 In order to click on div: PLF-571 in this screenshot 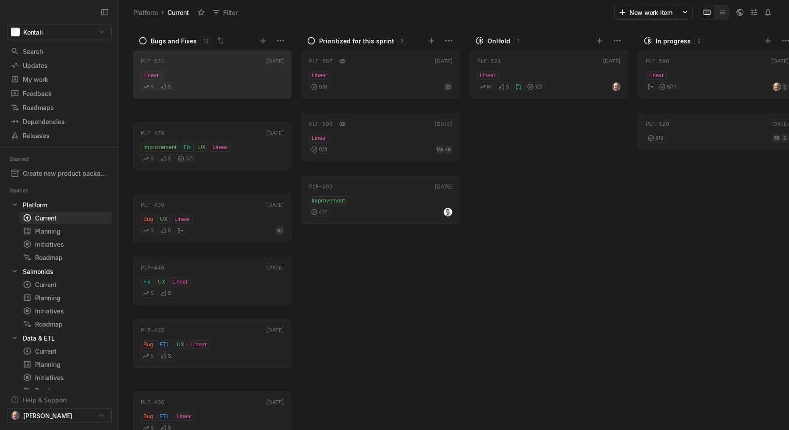, I will do `click(153, 61)`.